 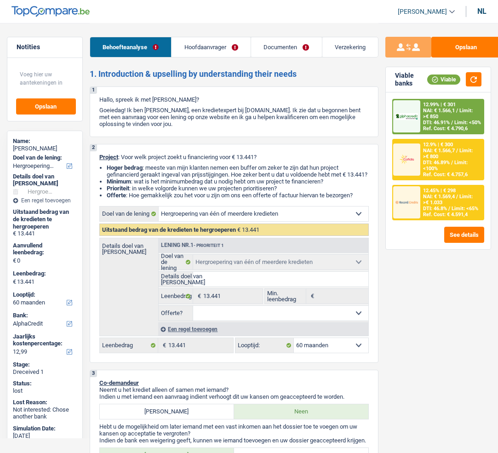 What do you see at coordinates (131, 47) in the screenshot?
I see `a: Behoefteanalyse` at bounding box center [131, 47].